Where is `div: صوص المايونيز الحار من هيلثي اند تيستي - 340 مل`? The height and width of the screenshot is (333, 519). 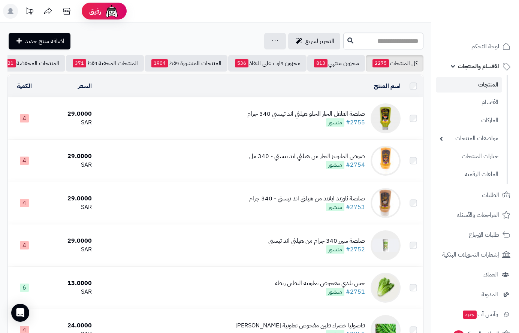 div: صوص المايونيز الحار من هيلثي اند تيستي - 340 مل is located at coordinates (307, 156).